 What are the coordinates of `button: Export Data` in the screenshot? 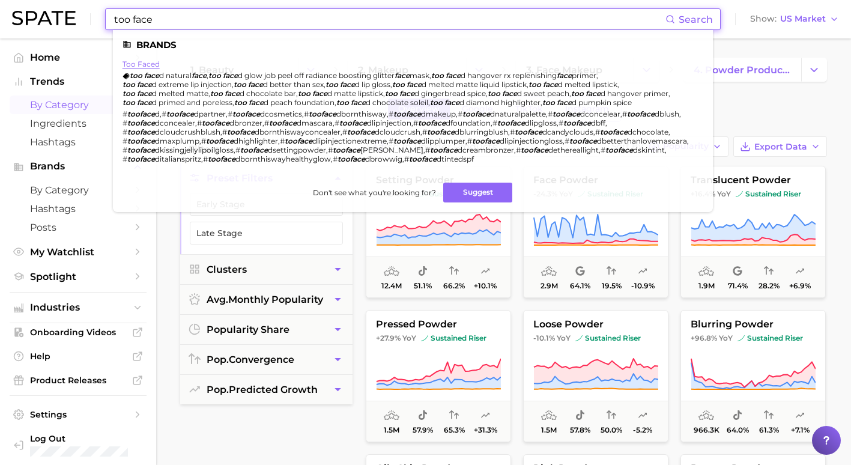 It's located at (780, 146).